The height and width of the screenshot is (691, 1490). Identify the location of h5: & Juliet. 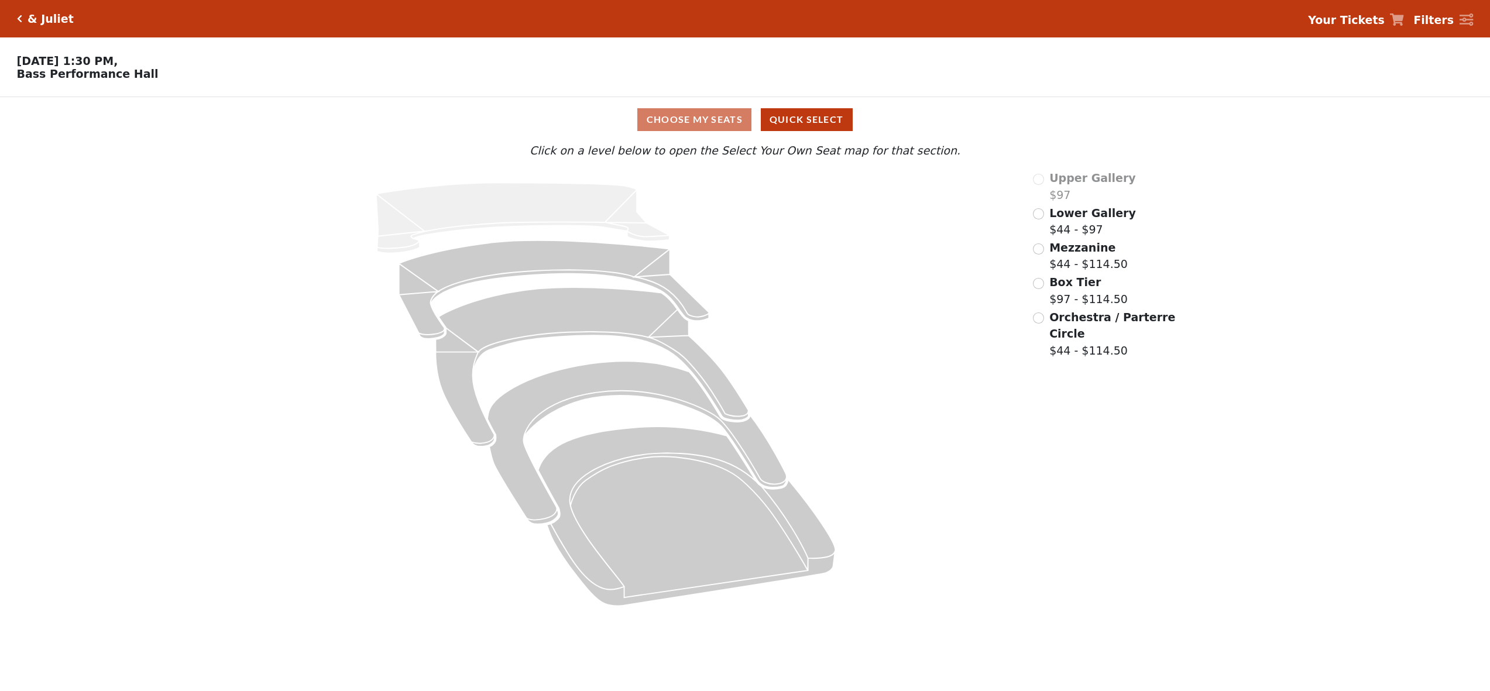
(50, 19).